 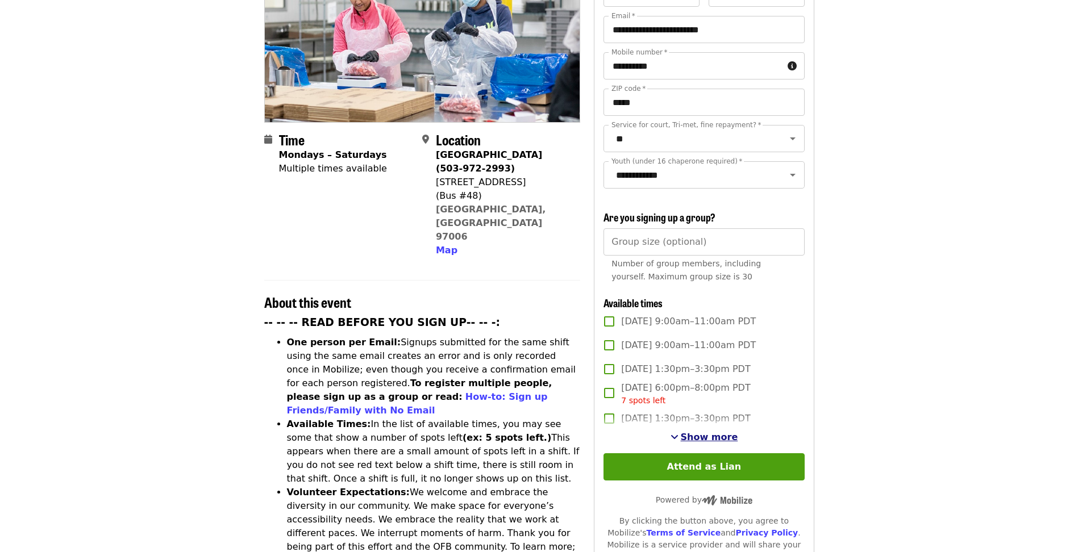 I want to click on span: Map, so click(x=447, y=250).